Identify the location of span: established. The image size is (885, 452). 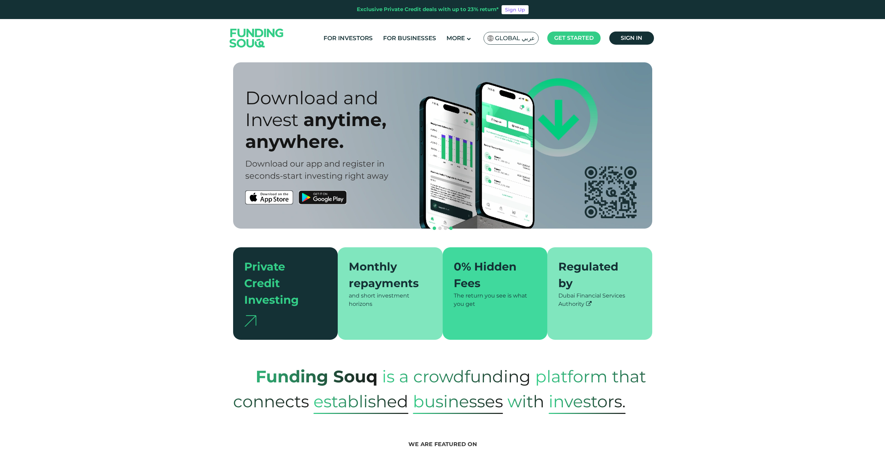
(361, 401).